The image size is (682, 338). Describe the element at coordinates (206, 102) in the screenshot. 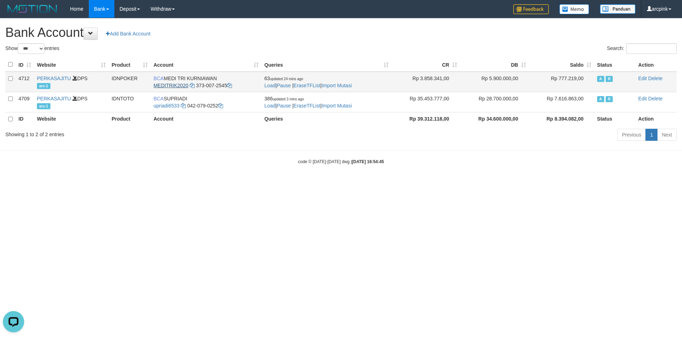

I see `td: SUPRIADI 042-079-0252` at that location.